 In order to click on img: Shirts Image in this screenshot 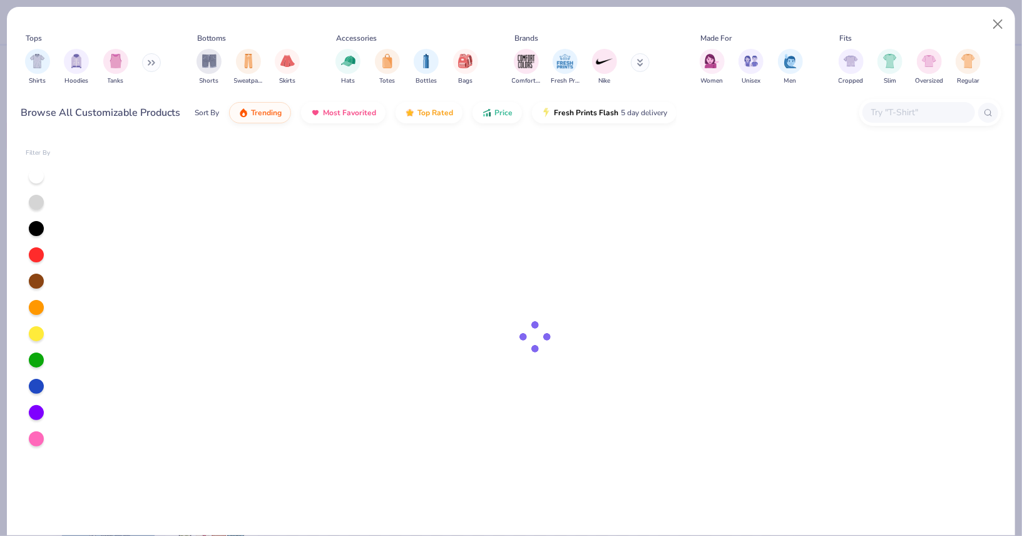, I will do `click(37, 61)`.